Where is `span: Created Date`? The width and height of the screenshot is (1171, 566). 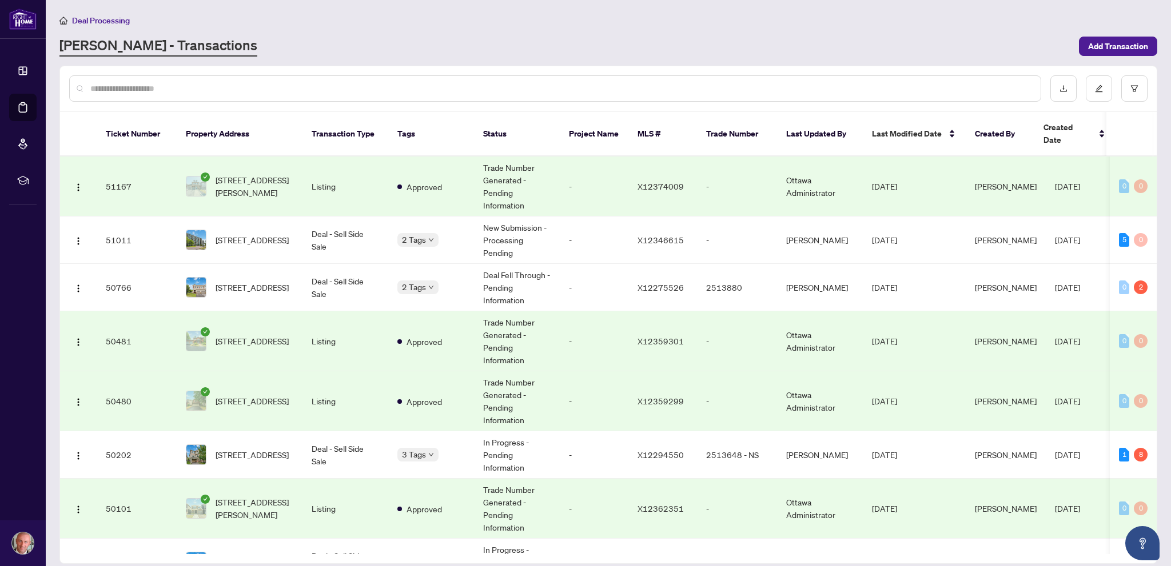
span: Created Date is located at coordinates (1067, 134).